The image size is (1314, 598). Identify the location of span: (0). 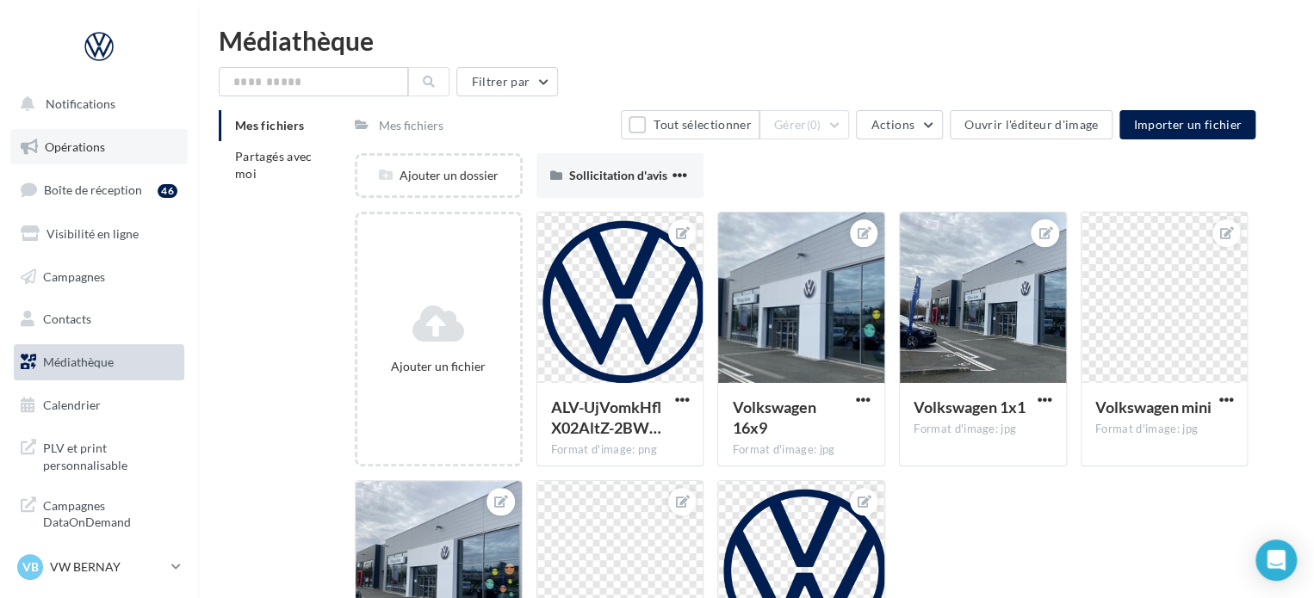
(814, 125).